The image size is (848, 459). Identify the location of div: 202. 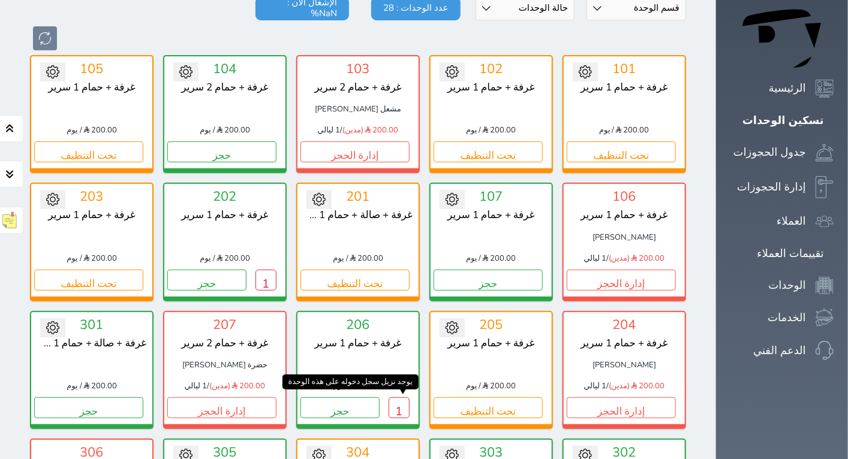
(225, 197).